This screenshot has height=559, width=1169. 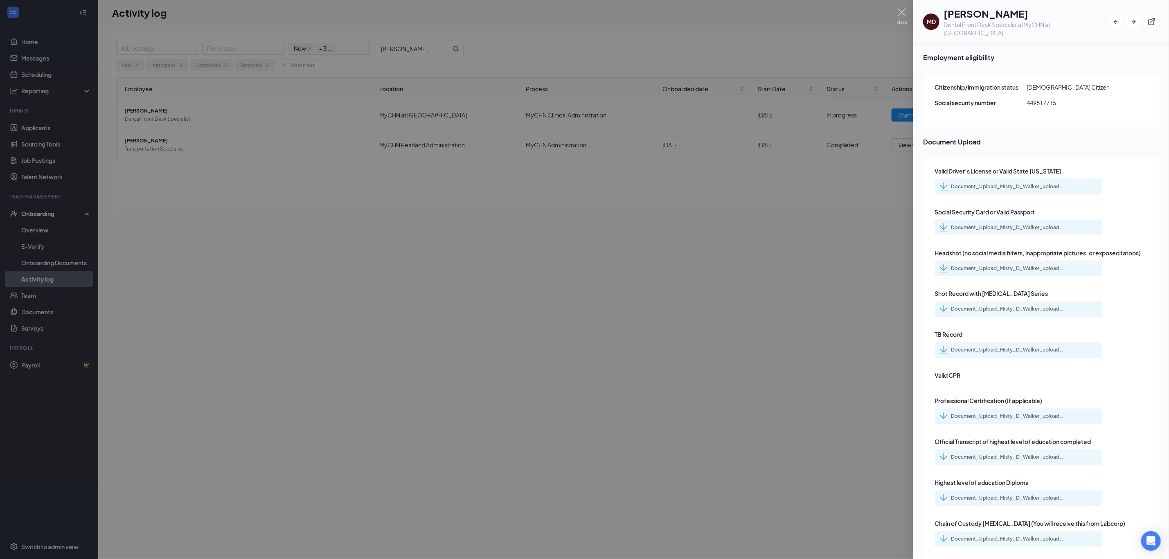 I want to click on span: Valid CPR, so click(x=948, y=376).